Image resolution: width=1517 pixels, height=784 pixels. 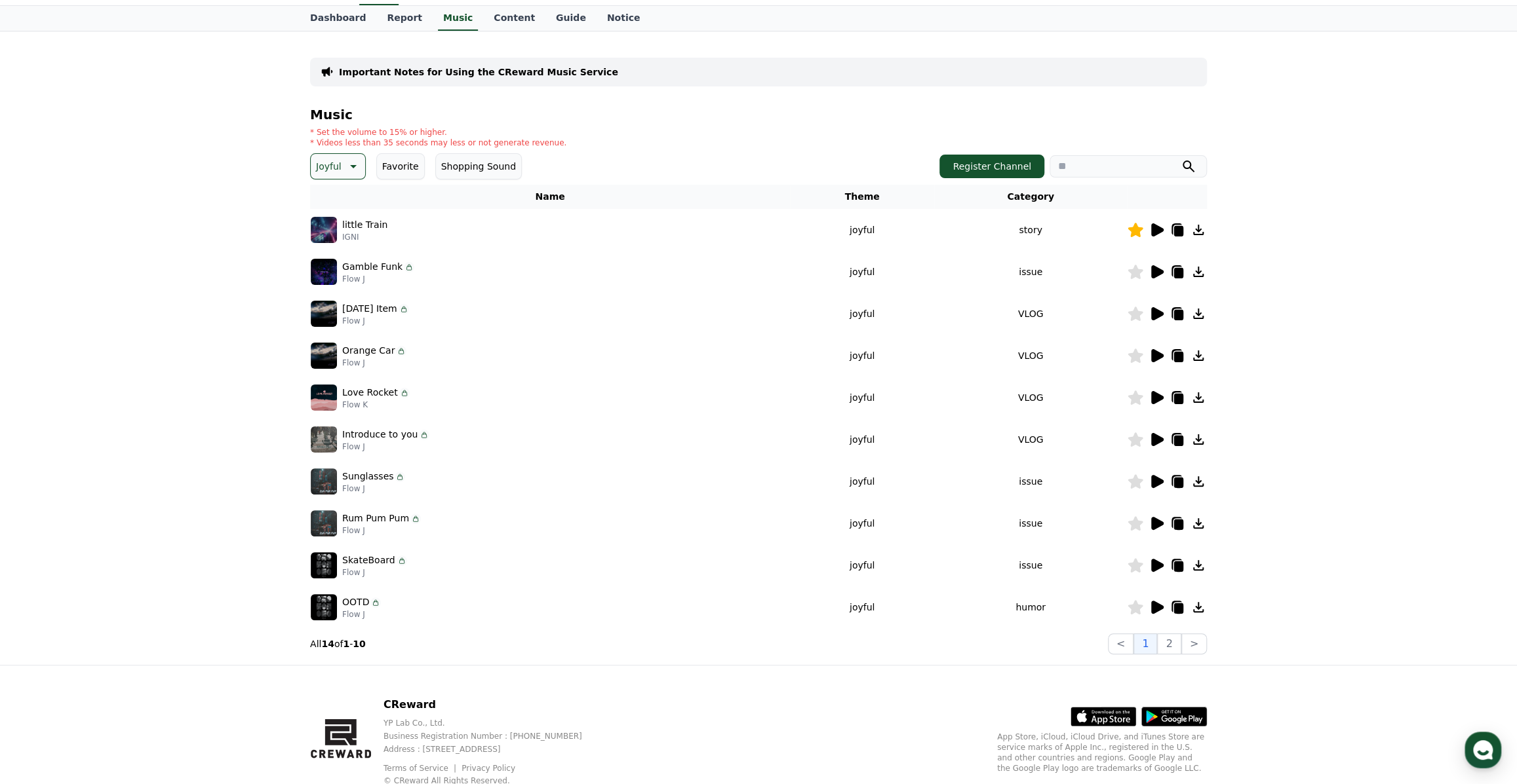 I want to click on a: Music, so click(x=457, y=18).